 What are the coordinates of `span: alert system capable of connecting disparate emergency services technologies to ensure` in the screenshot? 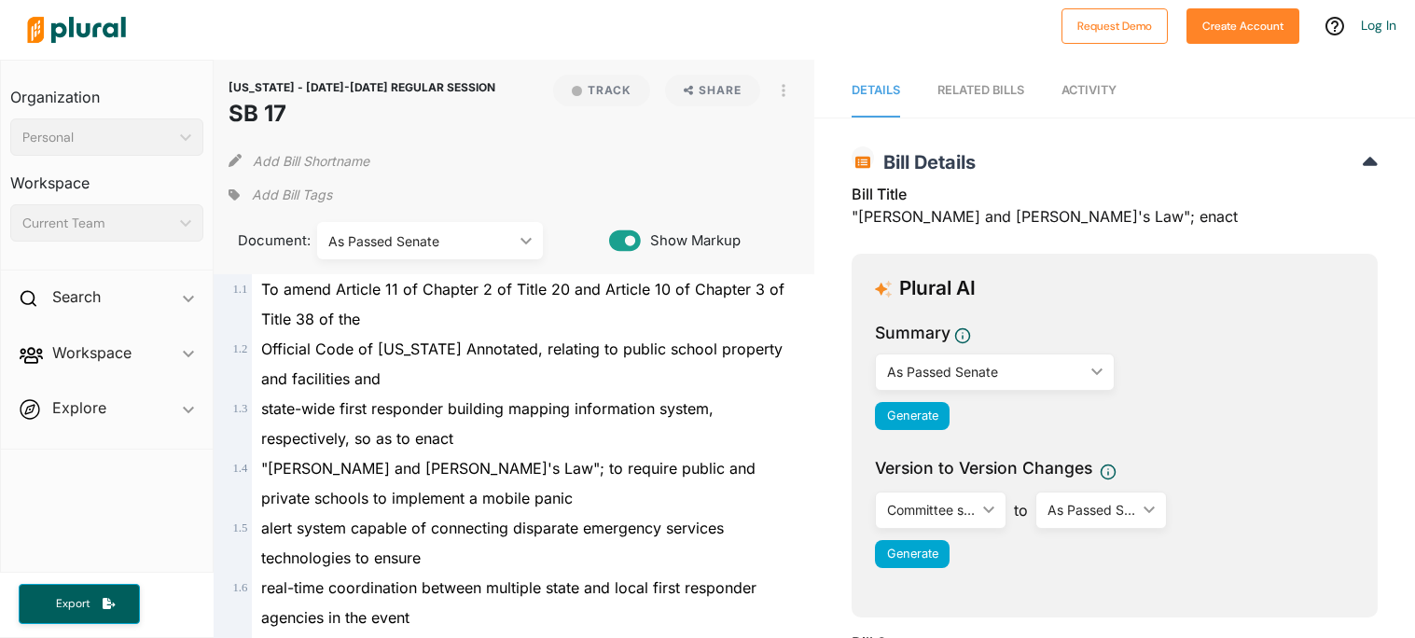 It's located at (492, 543).